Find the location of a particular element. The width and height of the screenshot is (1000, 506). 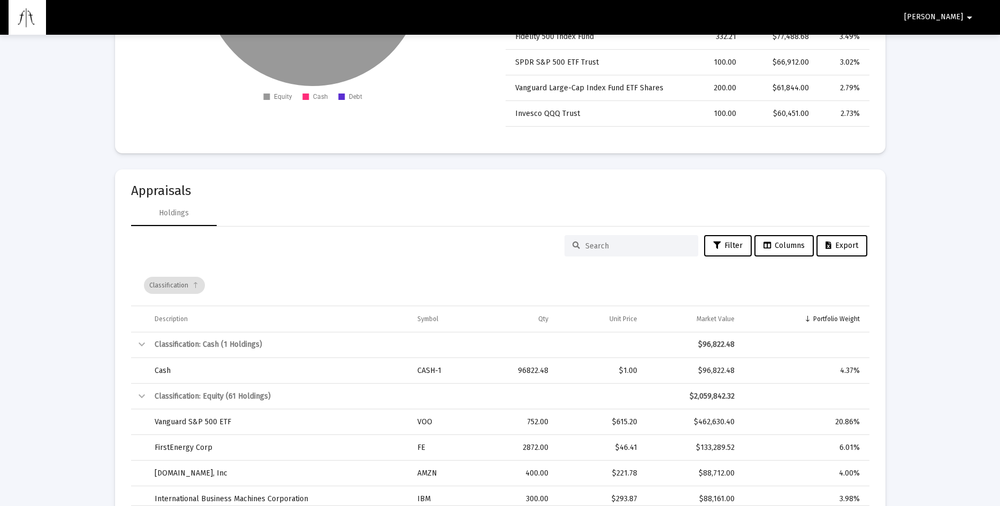

div: $2,059,842.32 is located at coordinates (693, 397).